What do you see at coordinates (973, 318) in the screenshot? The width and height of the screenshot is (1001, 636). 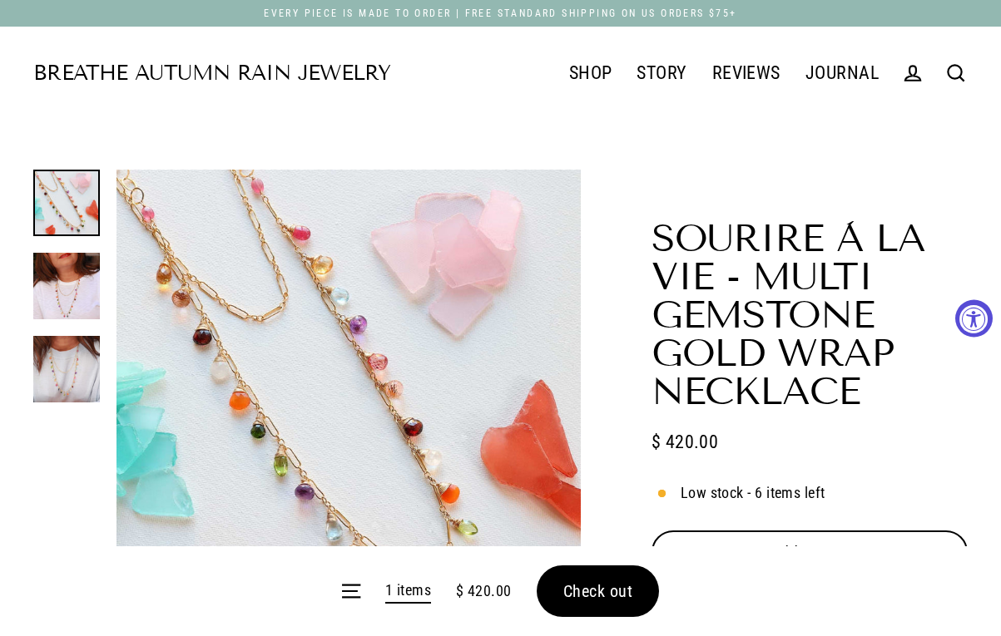 I see `button: Accessibility Widget, click to open` at bounding box center [973, 318].